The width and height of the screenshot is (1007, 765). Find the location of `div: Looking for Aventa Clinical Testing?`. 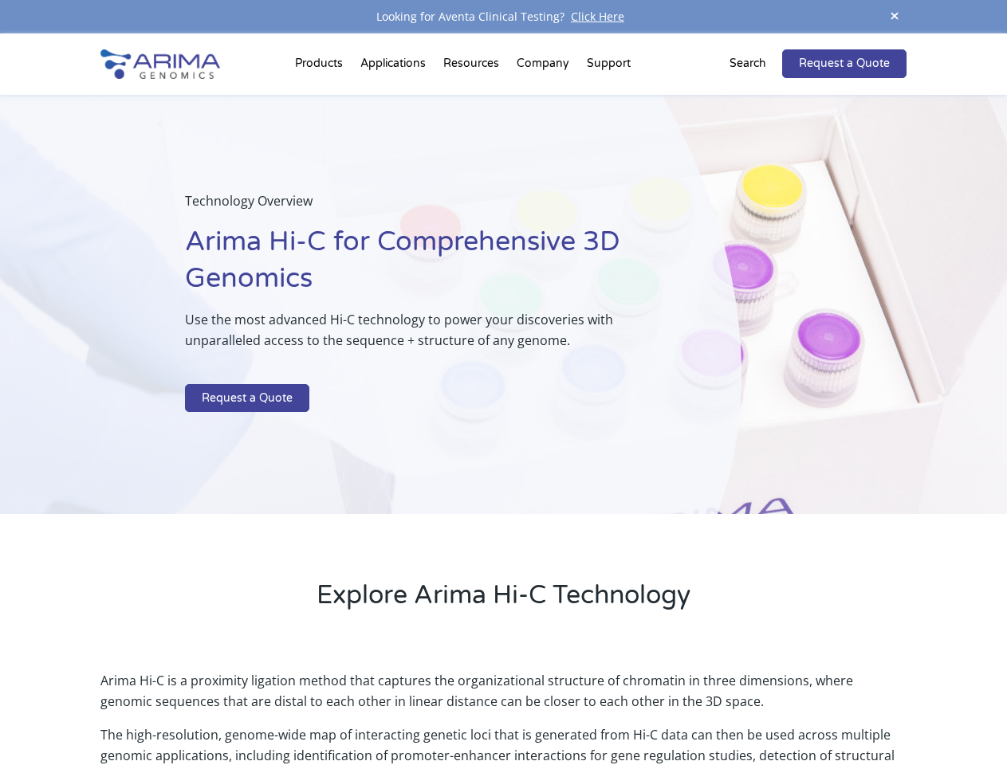

div: Looking for Aventa Clinical Testing? is located at coordinates (503, 17).